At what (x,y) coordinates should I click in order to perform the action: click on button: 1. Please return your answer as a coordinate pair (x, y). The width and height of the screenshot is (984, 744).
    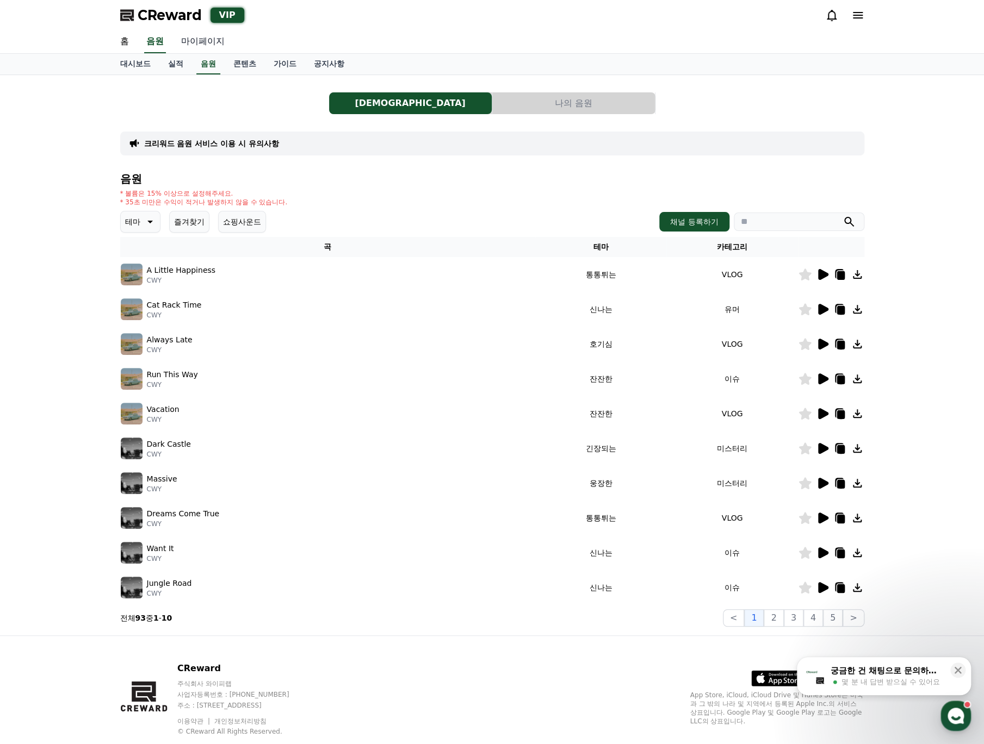
    Looking at the image, I should click on (754, 618).